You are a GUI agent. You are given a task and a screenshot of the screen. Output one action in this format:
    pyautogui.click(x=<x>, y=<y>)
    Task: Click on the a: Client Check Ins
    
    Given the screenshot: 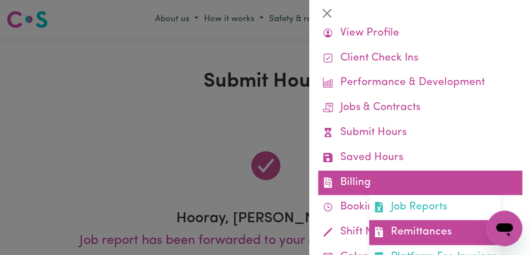 What is the action you would take?
    pyautogui.click(x=420, y=58)
    